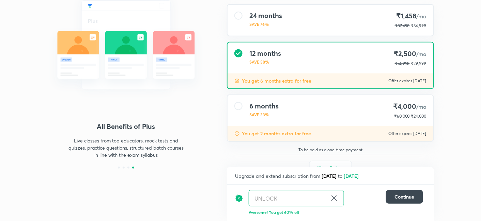  I want to click on h4: 12 months, so click(265, 53).